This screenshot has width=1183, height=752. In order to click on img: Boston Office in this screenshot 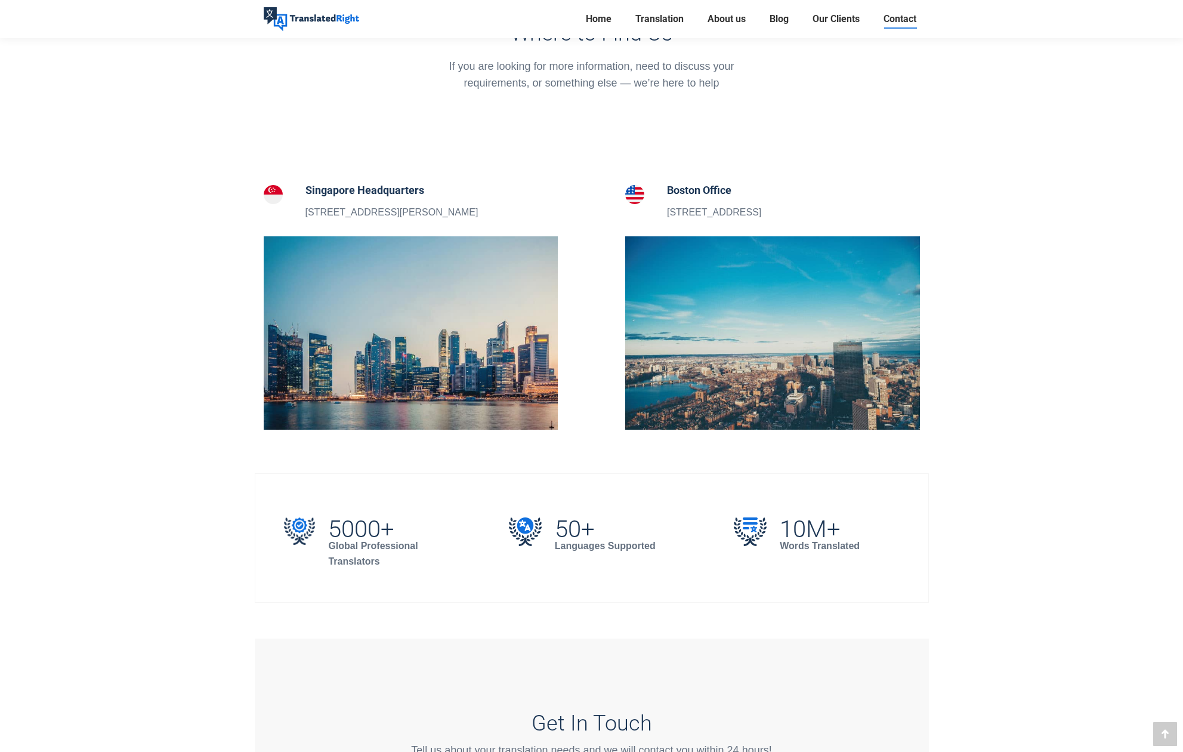, I will do `click(635, 195)`.